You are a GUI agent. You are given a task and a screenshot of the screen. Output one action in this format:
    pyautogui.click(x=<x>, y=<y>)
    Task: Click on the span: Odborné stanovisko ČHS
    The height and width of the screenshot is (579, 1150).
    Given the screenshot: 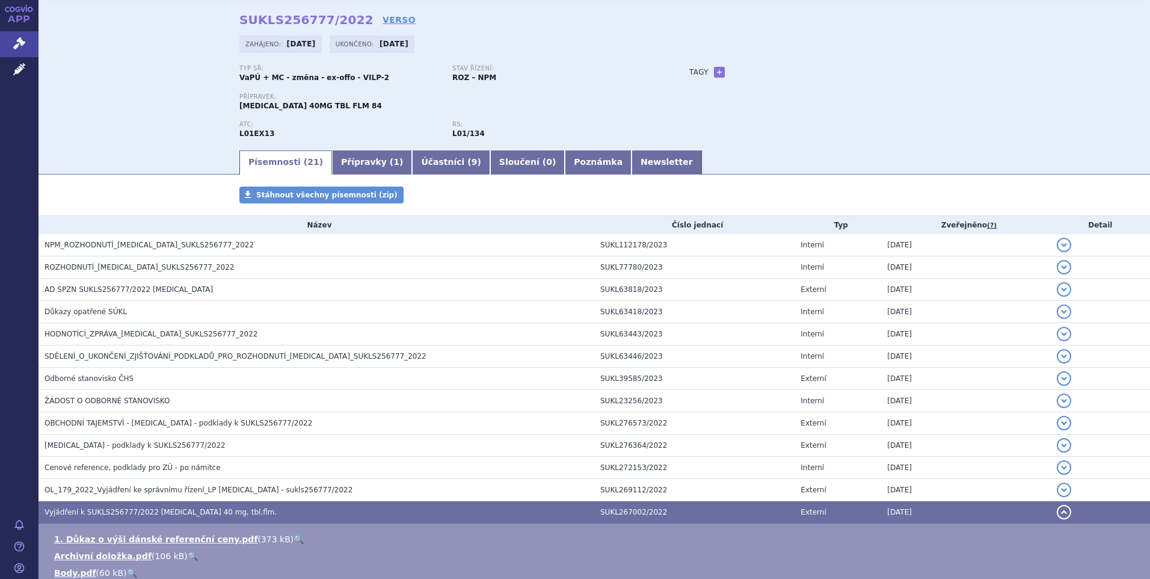 What is the action you would take?
    pyautogui.click(x=89, y=378)
    